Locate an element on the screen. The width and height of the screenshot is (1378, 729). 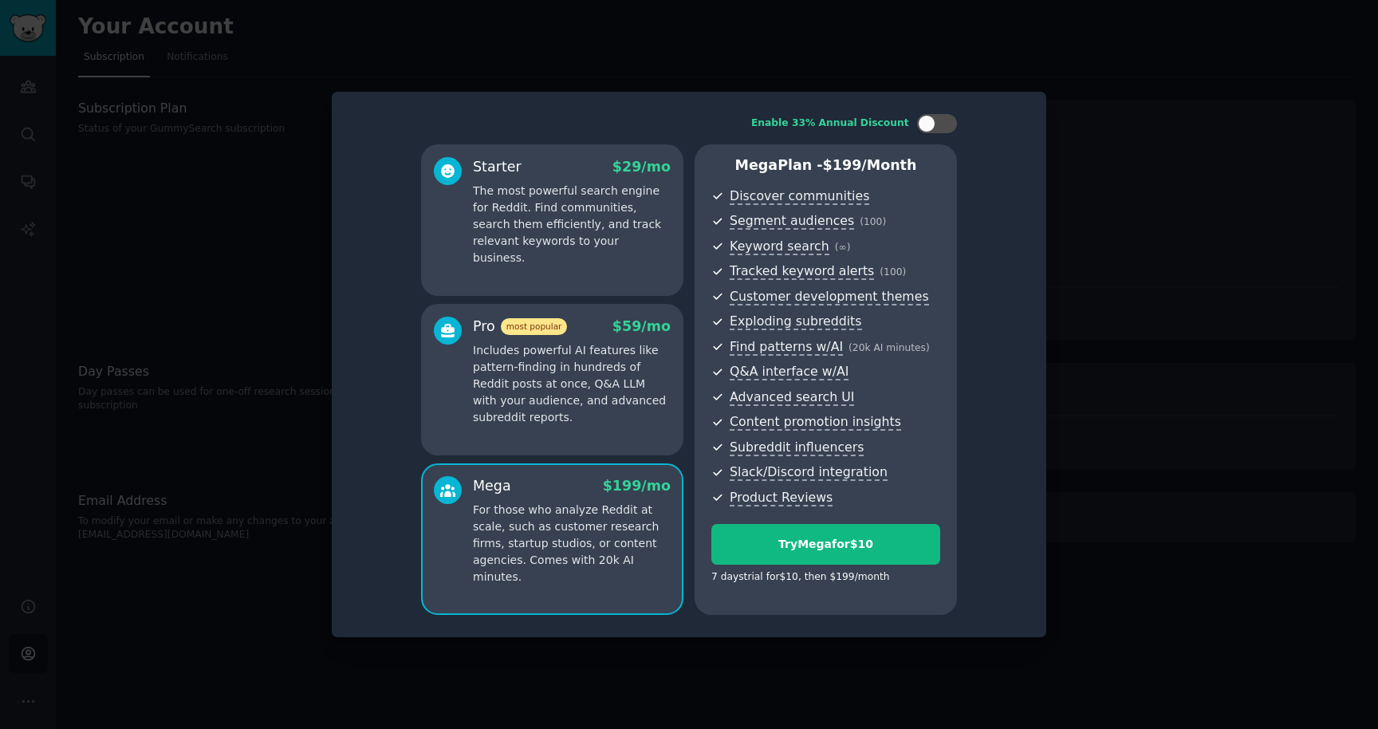
p: Mega Plan - is located at coordinates (825, 165).